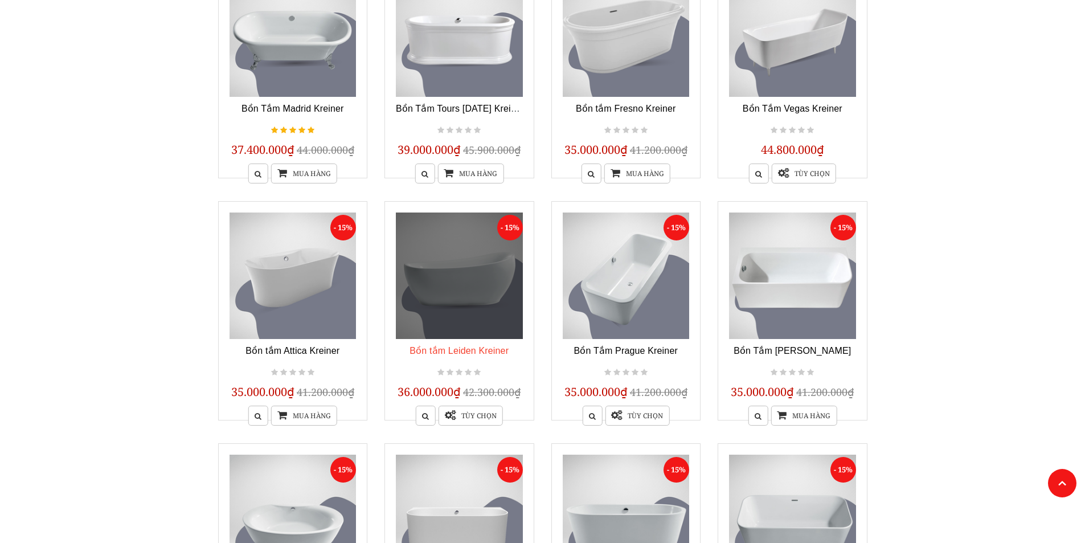 This screenshot has height=543, width=1085. What do you see at coordinates (292, 350) in the screenshot?
I see `a: Bồn tắm Attica Kreiner` at bounding box center [292, 350].